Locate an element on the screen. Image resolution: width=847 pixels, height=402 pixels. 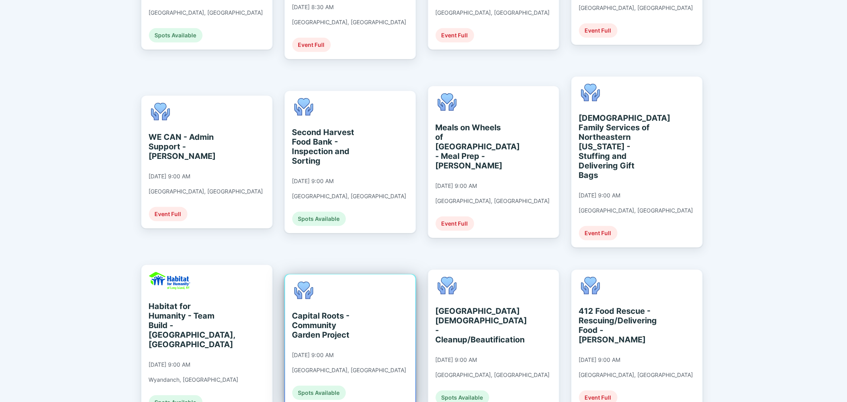
div: Second Harvest Food Bank - Inspection and Sorting is located at coordinates (329, 147).